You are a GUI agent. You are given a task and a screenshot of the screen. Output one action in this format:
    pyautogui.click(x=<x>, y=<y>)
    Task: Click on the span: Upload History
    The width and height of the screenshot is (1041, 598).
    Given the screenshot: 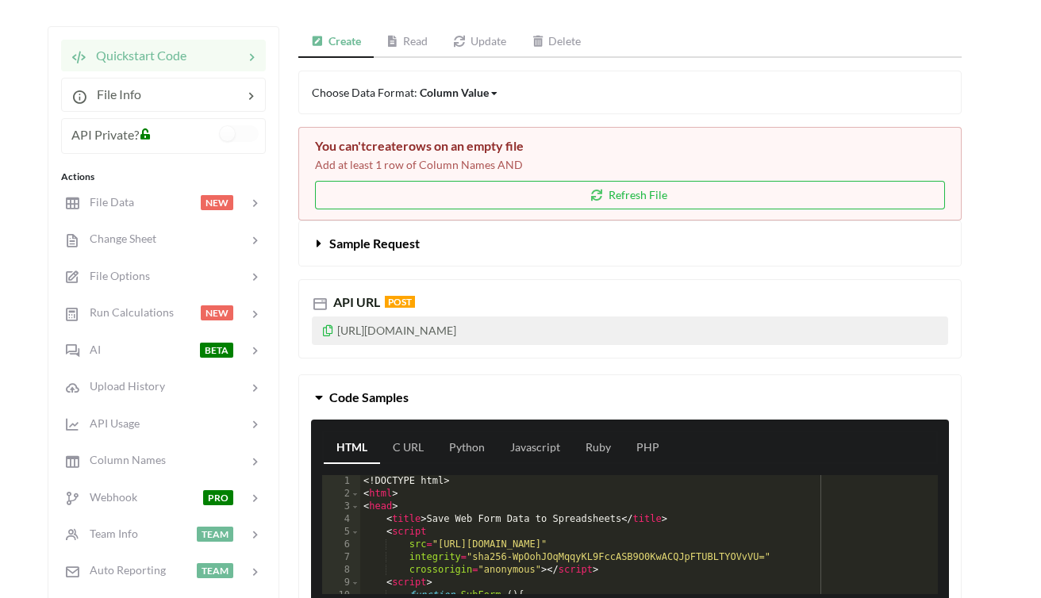 What is the action you would take?
    pyautogui.click(x=122, y=386)
    